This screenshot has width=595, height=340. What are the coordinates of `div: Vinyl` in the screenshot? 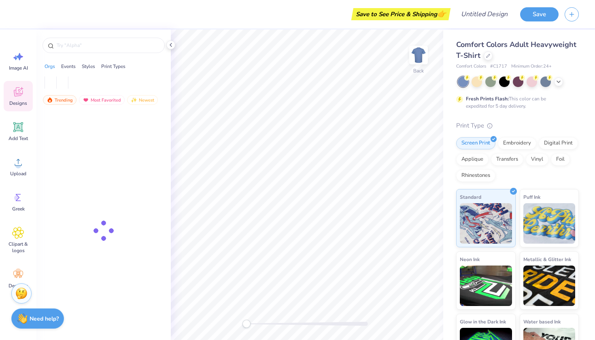 It's located at (537, 159).